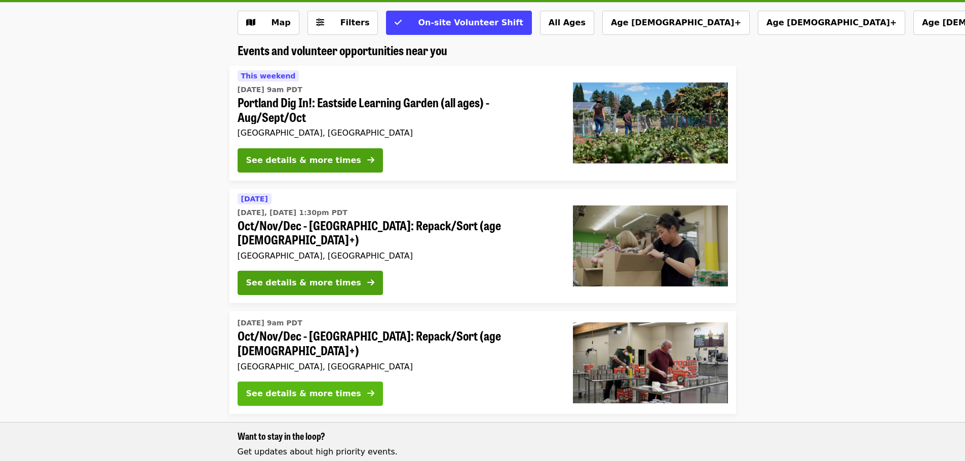 This screenshot has height=461, width=965. Describe the element at coordinates (268, 23) in the screenshot. I see `a: Show map view` at that location.